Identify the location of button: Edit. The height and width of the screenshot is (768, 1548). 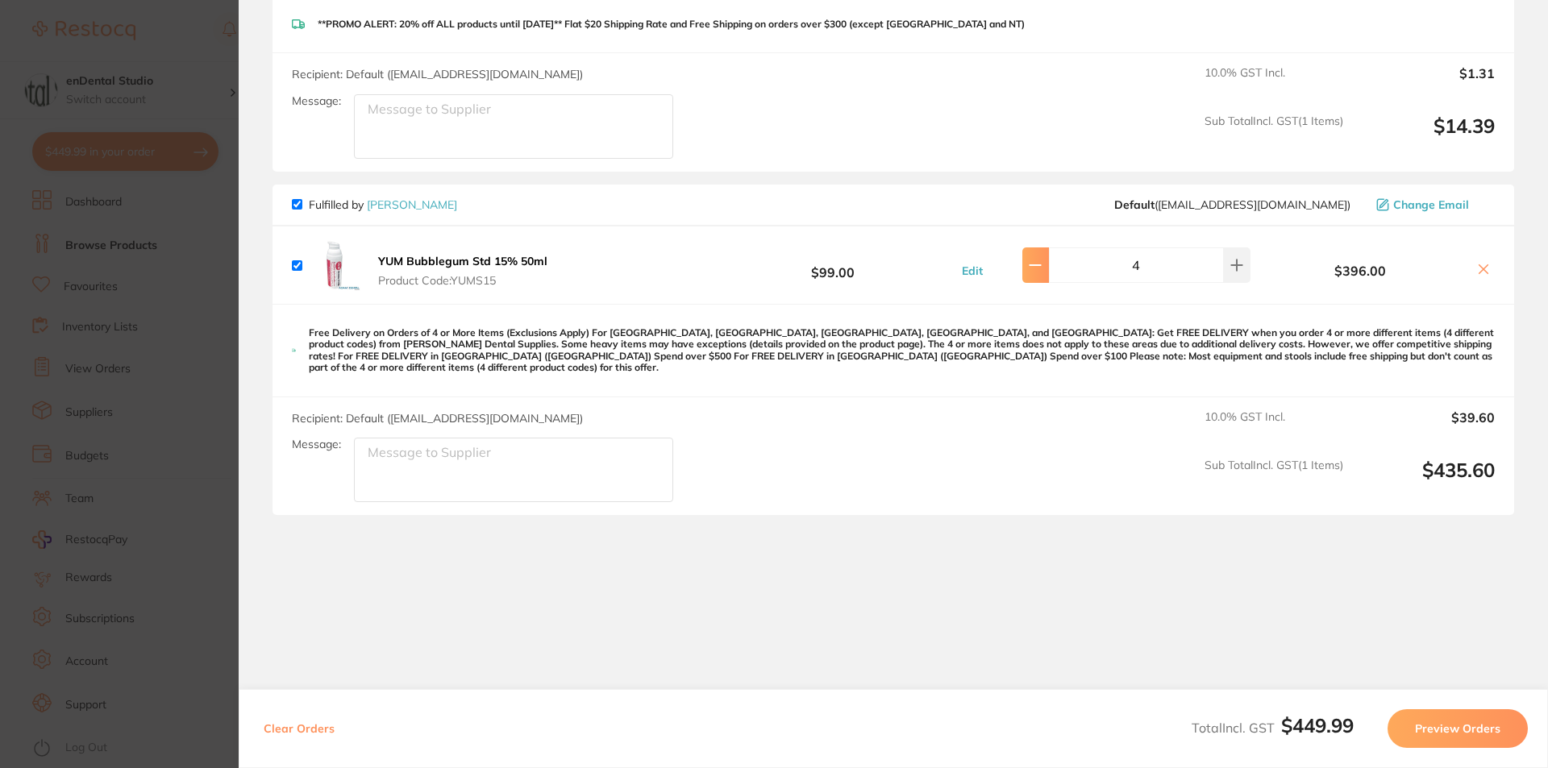
(972, 271).